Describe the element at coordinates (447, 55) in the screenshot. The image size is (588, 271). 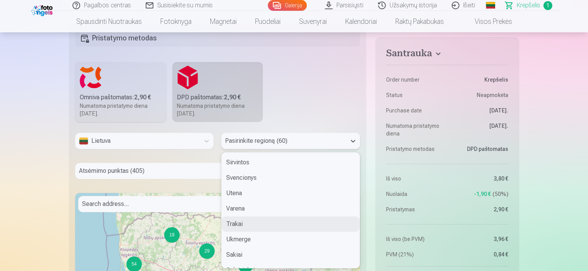
I see `h4: Santrauka` at that location.